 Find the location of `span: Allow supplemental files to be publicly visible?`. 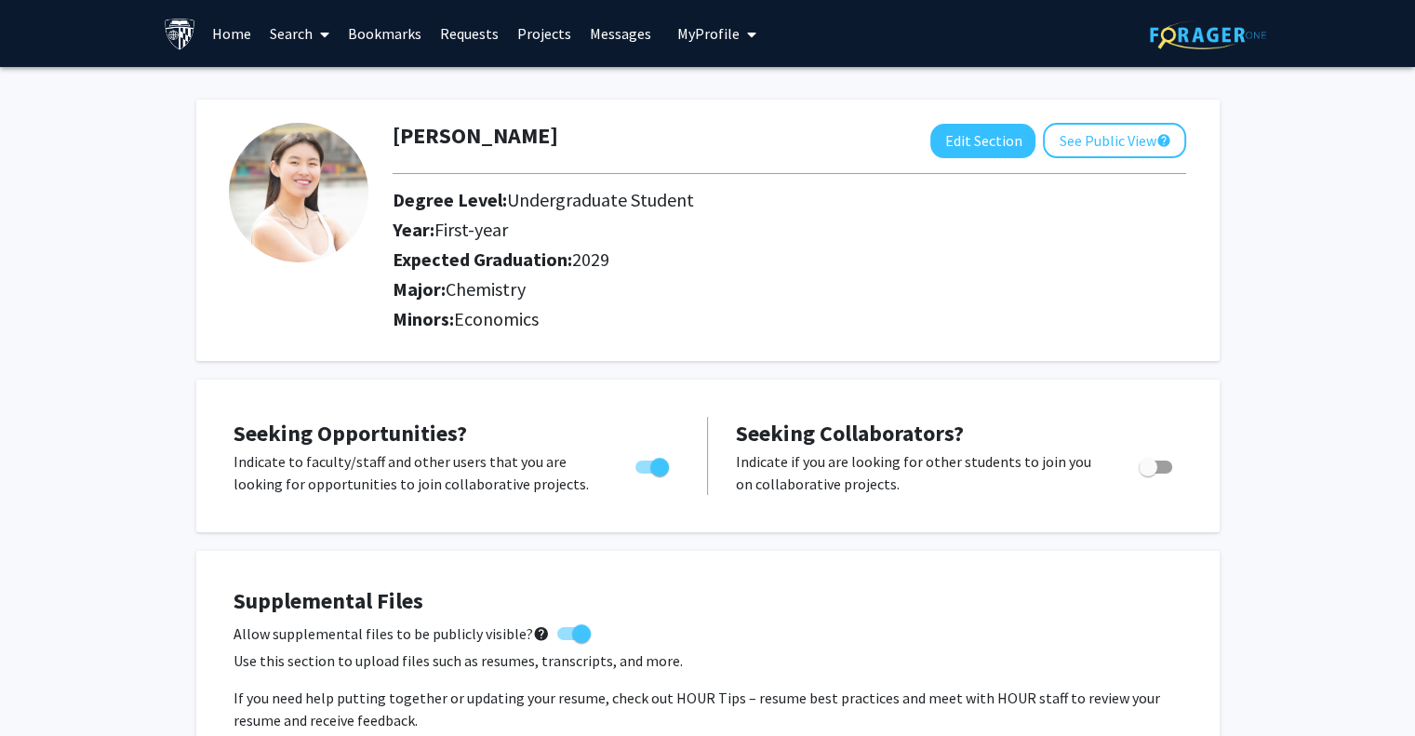

span: Allow supplemental files to be publicly visible? is located at coordinates (392, 634).